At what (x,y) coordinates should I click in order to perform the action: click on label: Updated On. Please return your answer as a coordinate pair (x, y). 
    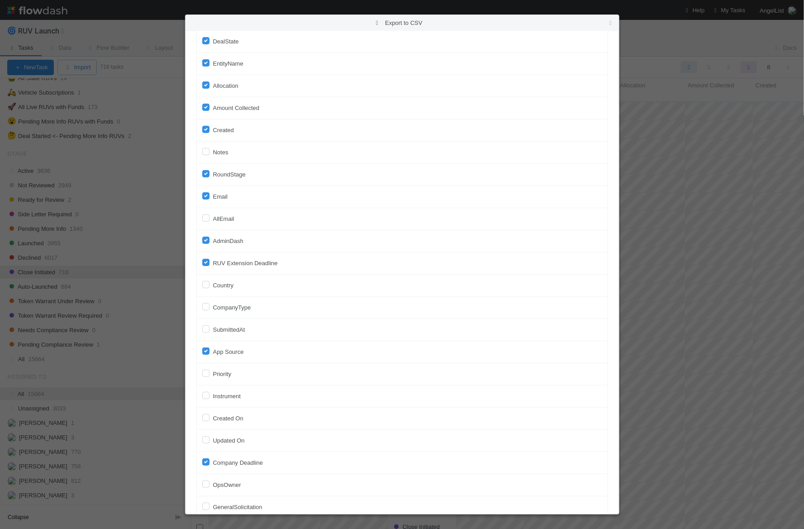
    Looking at the image, I should click on (229, 440).